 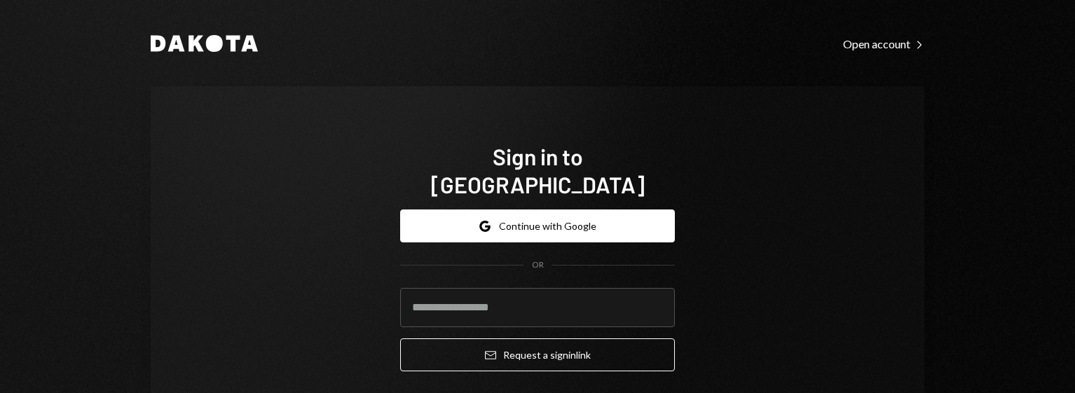 What do you see at coordinates (883, 44) in the screenshot?
I see `div: Open account` at bounding box center [883, 44].